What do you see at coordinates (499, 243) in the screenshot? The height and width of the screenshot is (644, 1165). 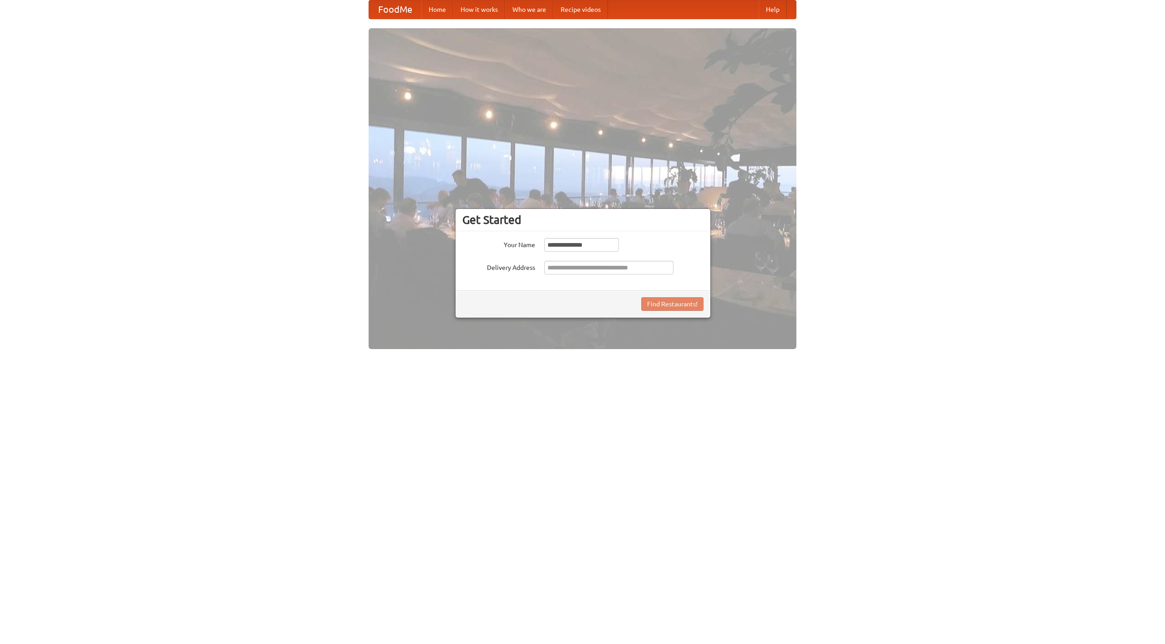 I see `label: Your Name` at bounding box center [499, 243].